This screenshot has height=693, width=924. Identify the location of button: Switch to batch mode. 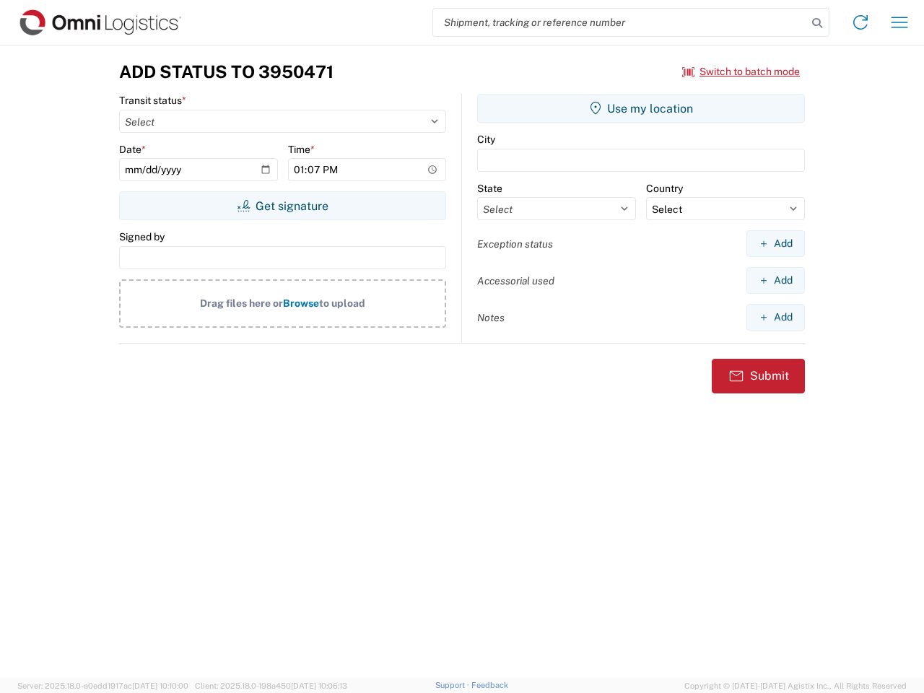
(740, 71).